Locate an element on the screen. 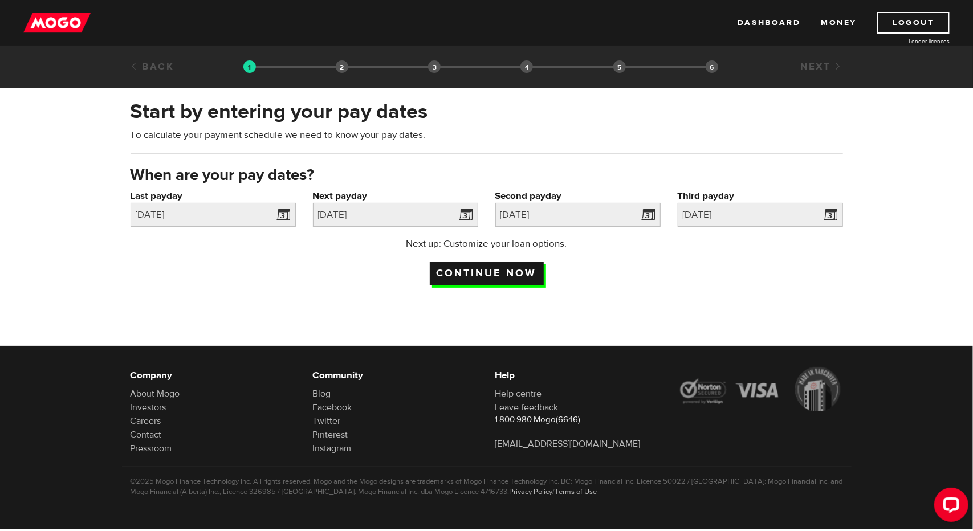  a: About Mogo is located at coordinates (155, 394).